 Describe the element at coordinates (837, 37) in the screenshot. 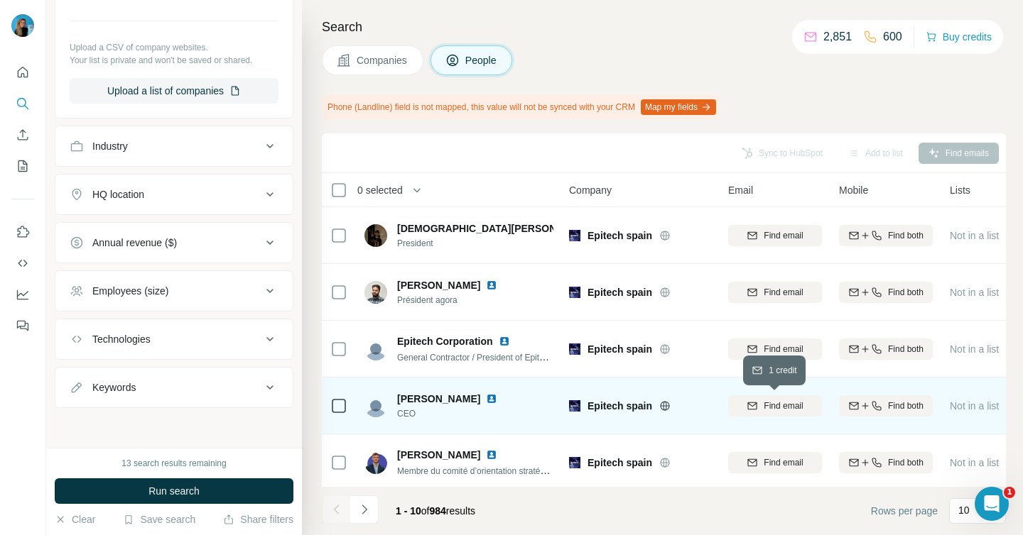

I see `p: 2,851` at that location.